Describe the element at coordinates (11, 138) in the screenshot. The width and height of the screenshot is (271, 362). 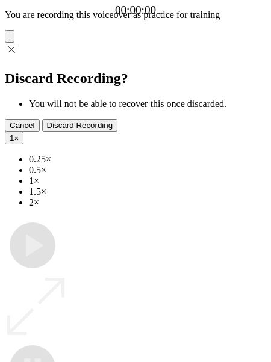
I see `span: 1` at that location.